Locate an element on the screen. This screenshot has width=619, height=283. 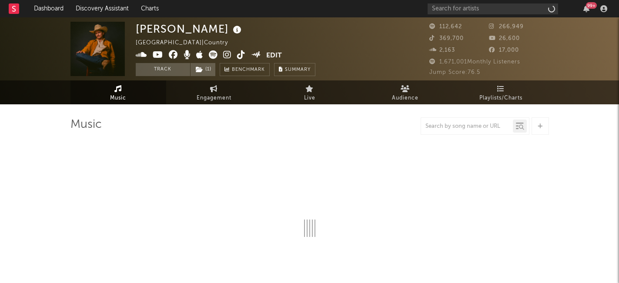
span: 112,642 is located at coordinates (445, 27).